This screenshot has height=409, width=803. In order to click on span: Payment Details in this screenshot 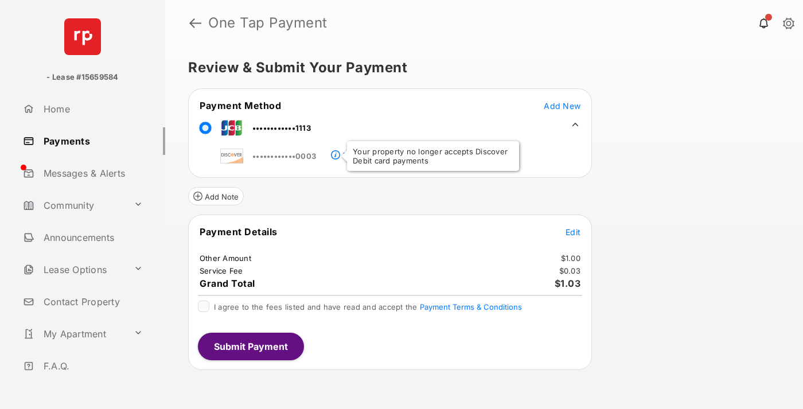, I will do `click(238, 232)`.